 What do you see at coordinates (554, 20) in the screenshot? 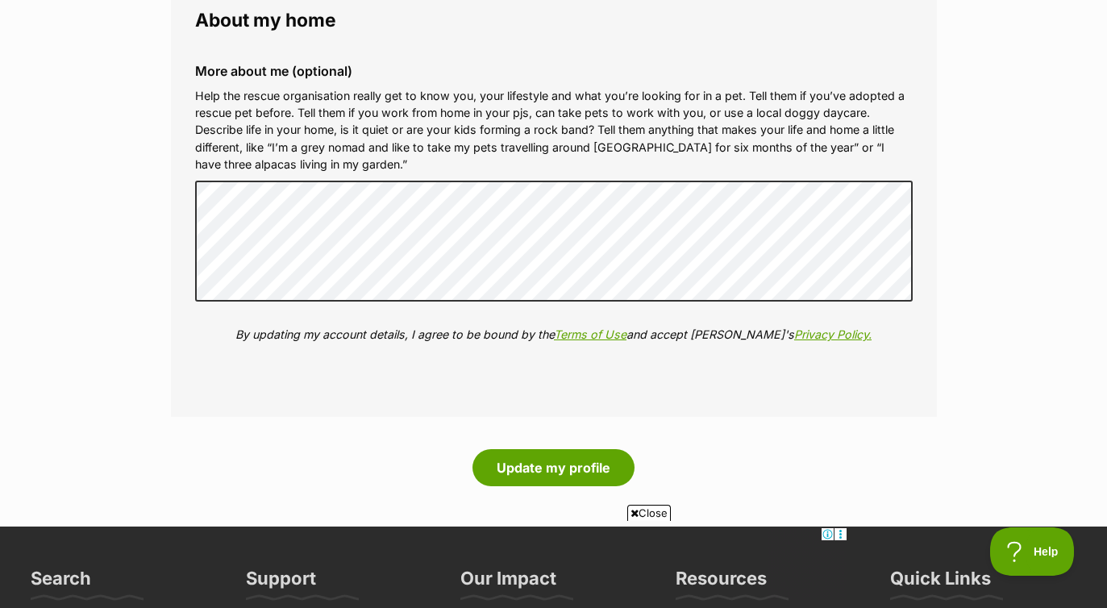
I see `legend: About my home` at bounding box center [554, 20].